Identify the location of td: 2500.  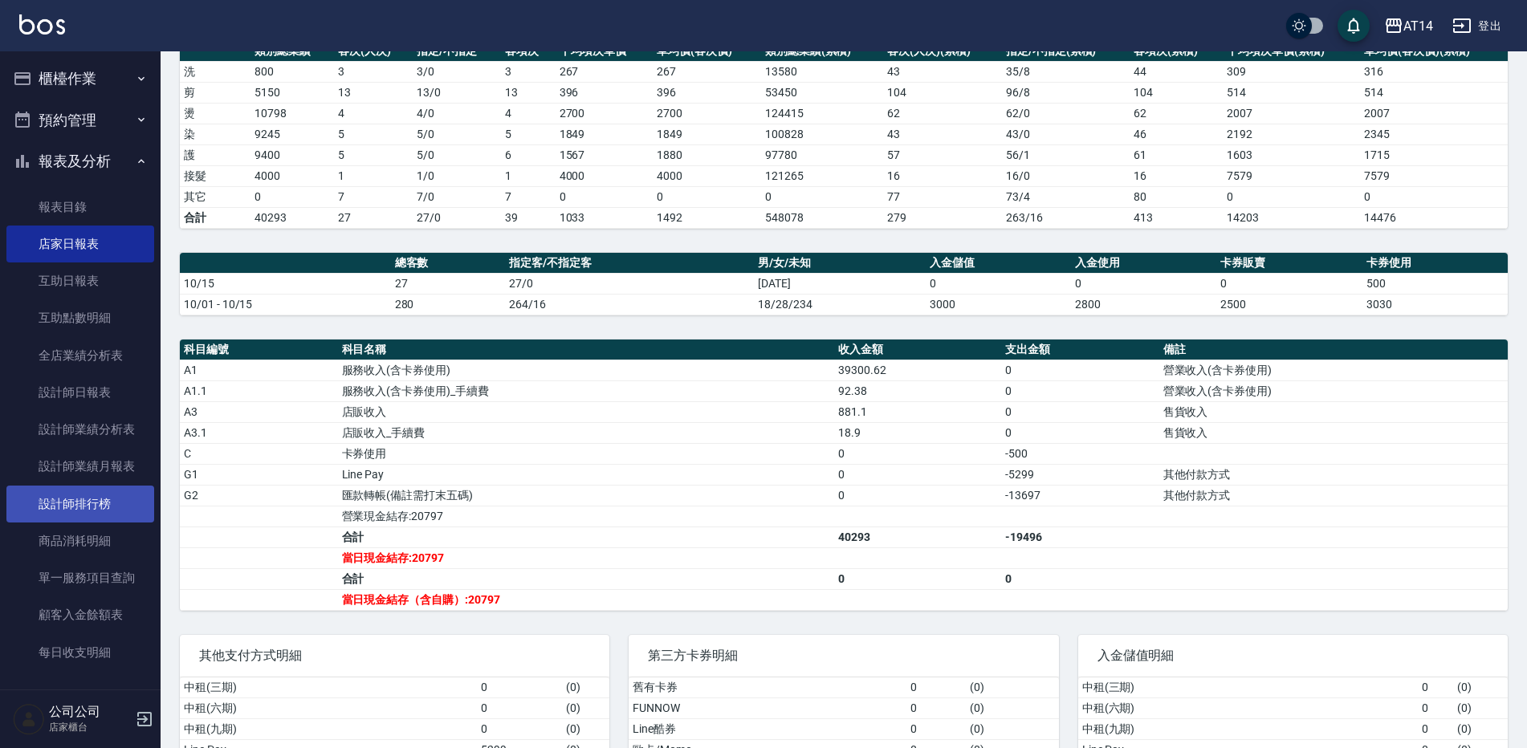
(1289, 304).